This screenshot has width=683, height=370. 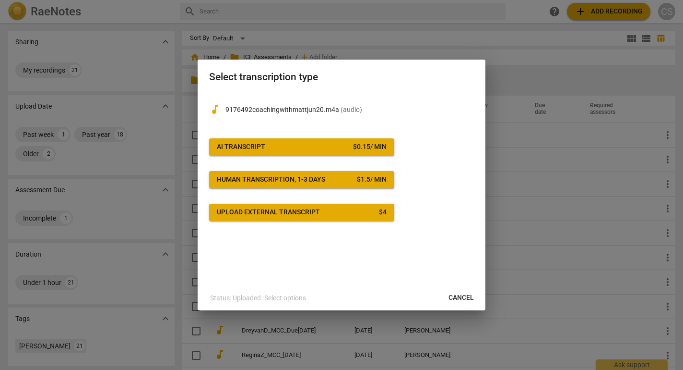 What do you see at coordinates (302, 179) in the screenshot?
I see `button: Human transcription, 1-3 days$1.5/ min` at bounding box center [302, 179].